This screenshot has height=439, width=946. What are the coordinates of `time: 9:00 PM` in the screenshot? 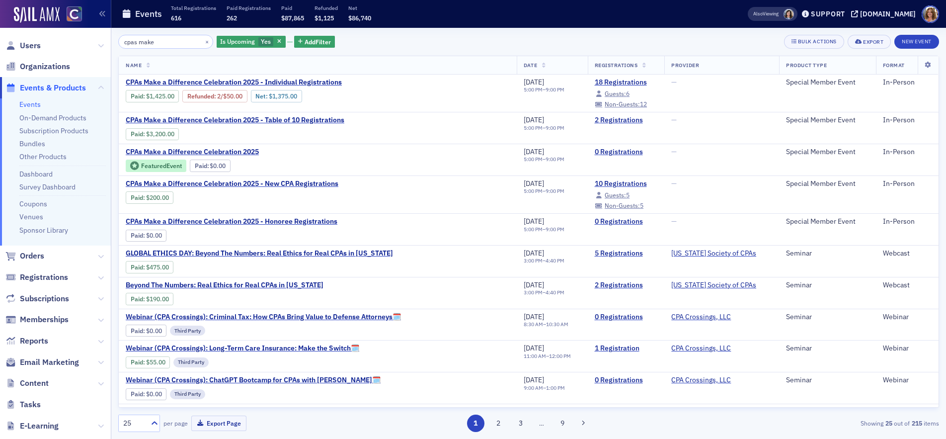 It's located at (555, 159).